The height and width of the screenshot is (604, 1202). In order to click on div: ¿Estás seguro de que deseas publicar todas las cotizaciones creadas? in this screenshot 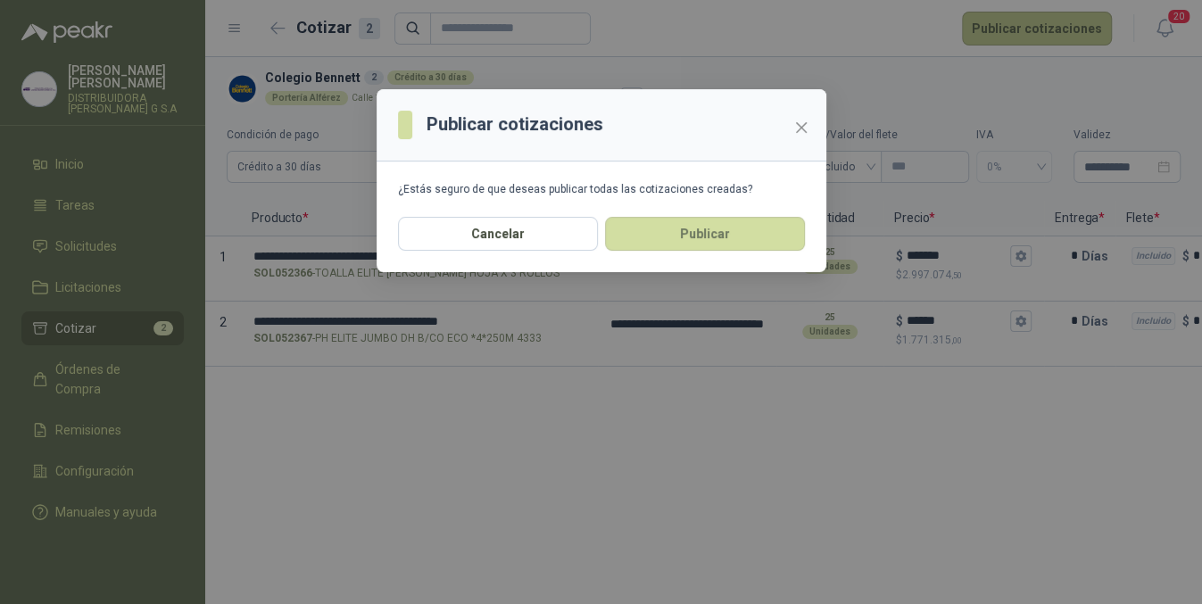, I will do `click(601, 189)`.